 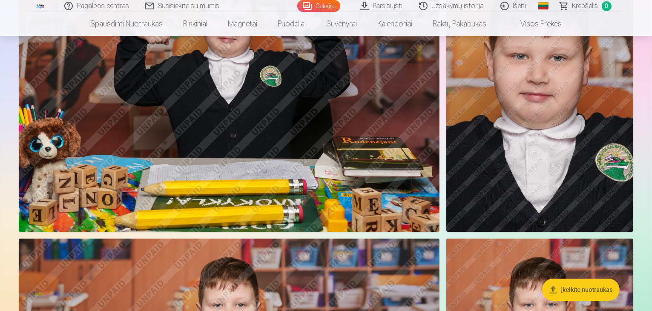 I want to click on a: Rinkiniai, so click(x=195, y=24).